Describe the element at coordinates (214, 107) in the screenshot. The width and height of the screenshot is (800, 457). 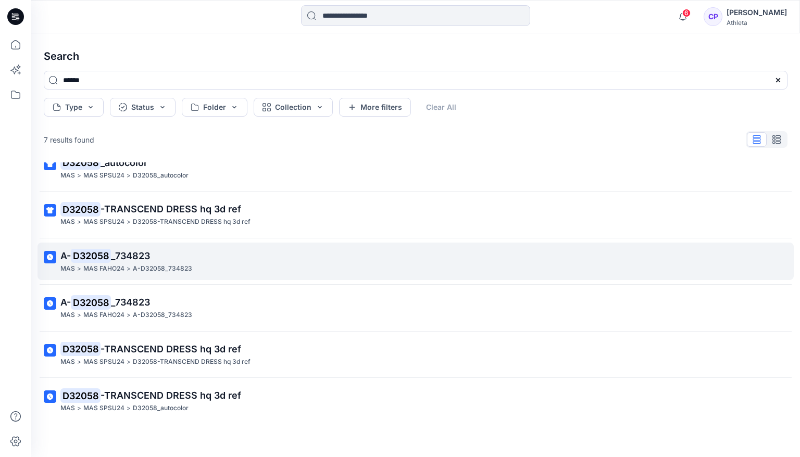
I see `button: Folder` at that location.